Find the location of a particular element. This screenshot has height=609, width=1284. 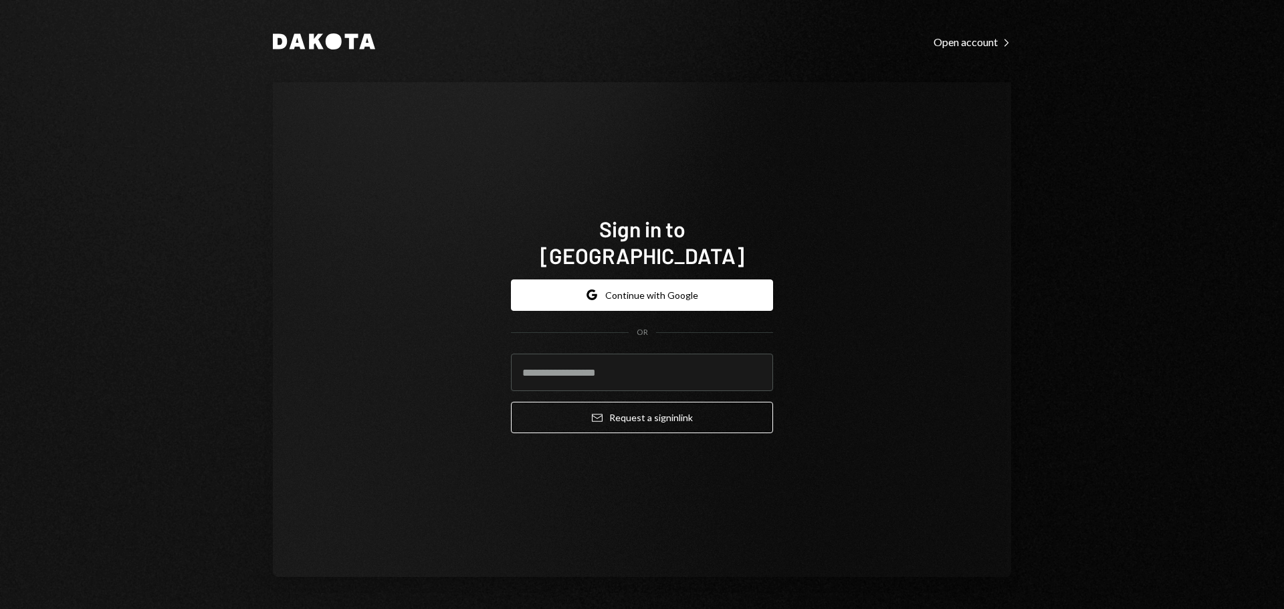

div: Open account is located at coordinates (972, 42).